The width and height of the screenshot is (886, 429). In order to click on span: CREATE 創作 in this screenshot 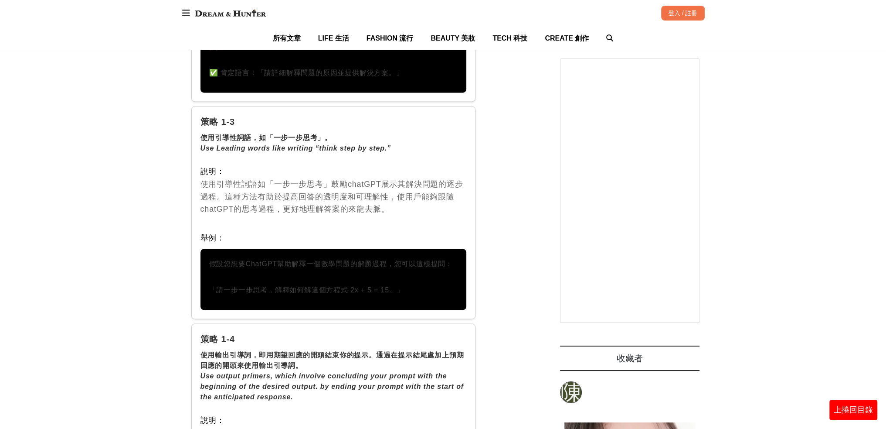, I will do `click(567, 38)`.